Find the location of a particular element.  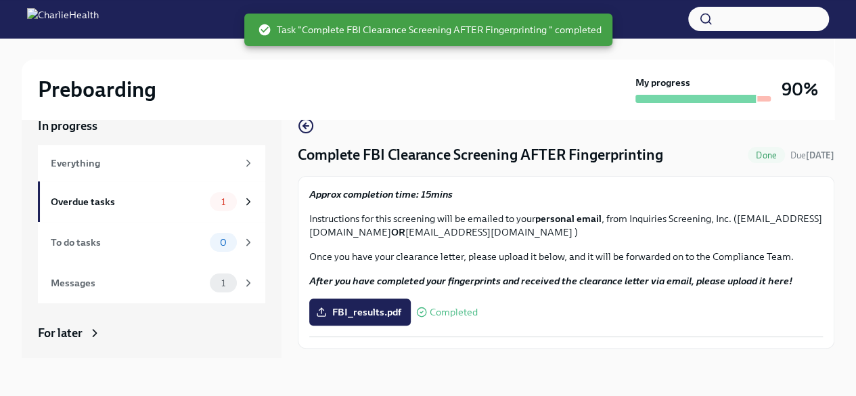

a: For later is located at coordinates (151, 333).